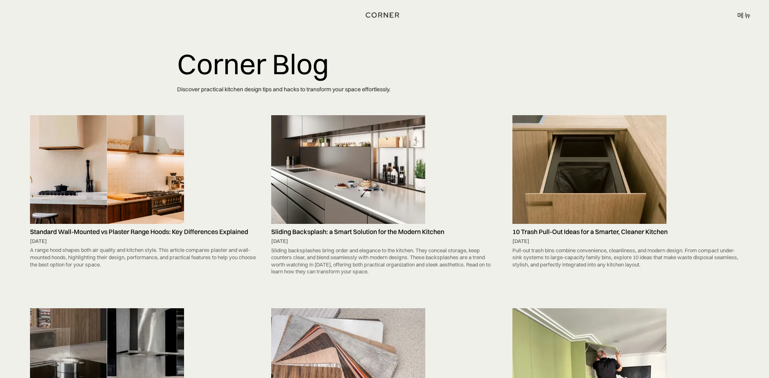 This screenshot has height=378, width=769. Describe the element at coordinates (626, 232) in the screenshot. I see `h5: 10 Trash Pull-Out Ideas for a Smarter, Cleaner Kitchen` at that location.